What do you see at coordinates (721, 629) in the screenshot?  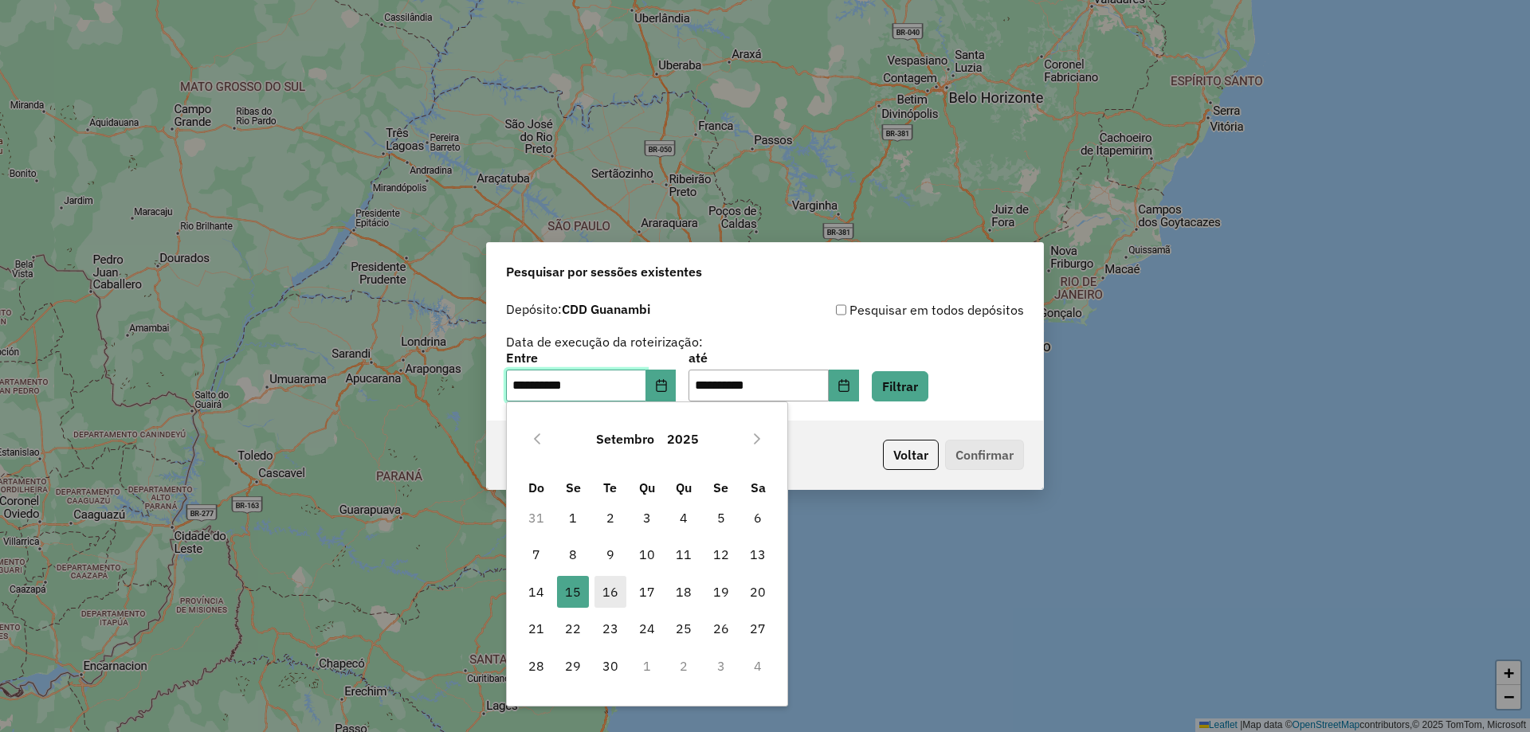 I see `td: 26` at bounding box center [721, 629].